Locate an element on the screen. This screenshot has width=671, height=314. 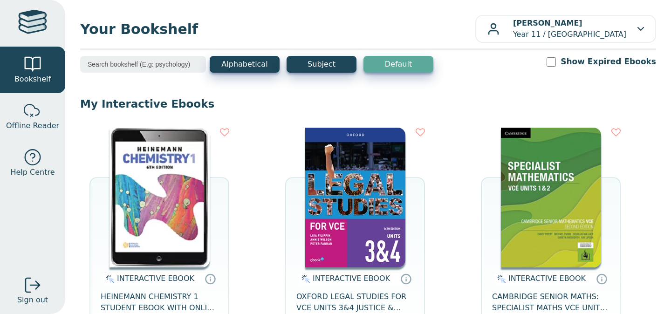
span: Help Centre is located at coordinates (32, 172).